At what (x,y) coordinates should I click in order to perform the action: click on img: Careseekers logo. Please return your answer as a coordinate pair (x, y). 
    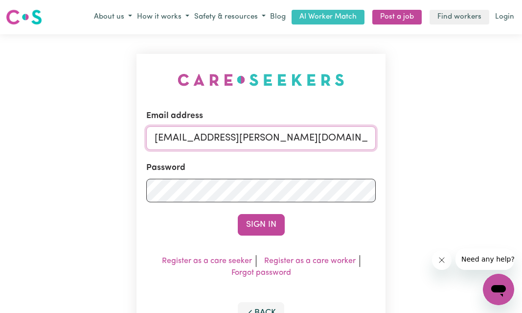
    Looking at the image, I should click on (24, 17).